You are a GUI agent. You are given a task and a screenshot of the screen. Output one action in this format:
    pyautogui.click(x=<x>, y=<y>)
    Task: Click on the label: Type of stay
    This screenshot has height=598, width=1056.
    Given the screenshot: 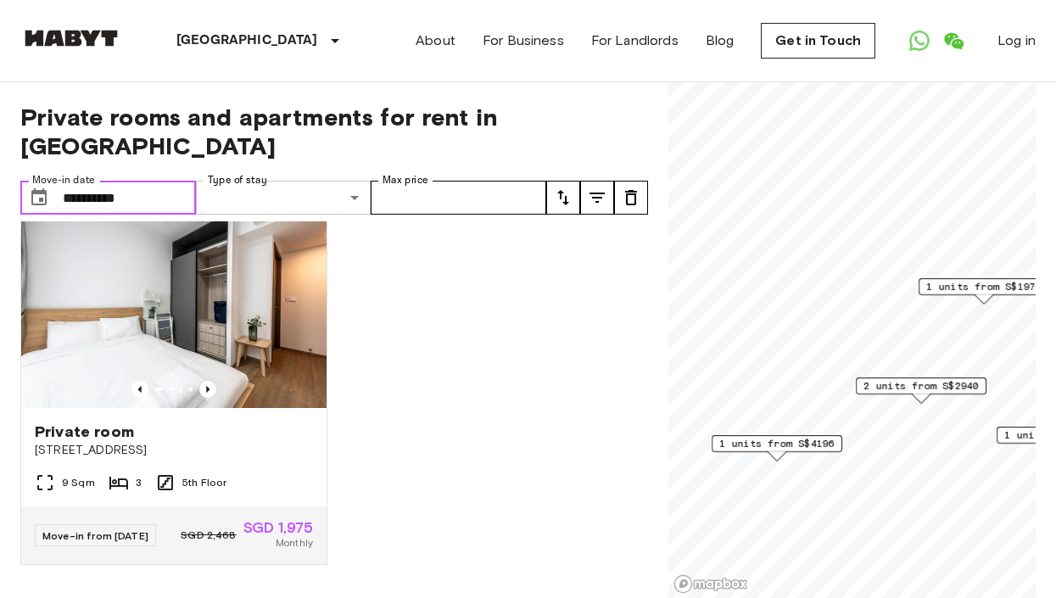 What is the action you would take?
    pyautogui.click(x=237, y=180)
    